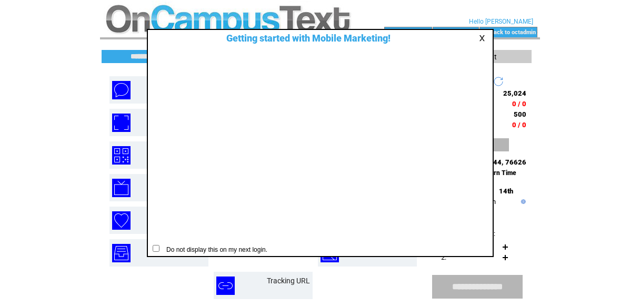  I want to click on img: qr-codes.png, so click(121, 155).